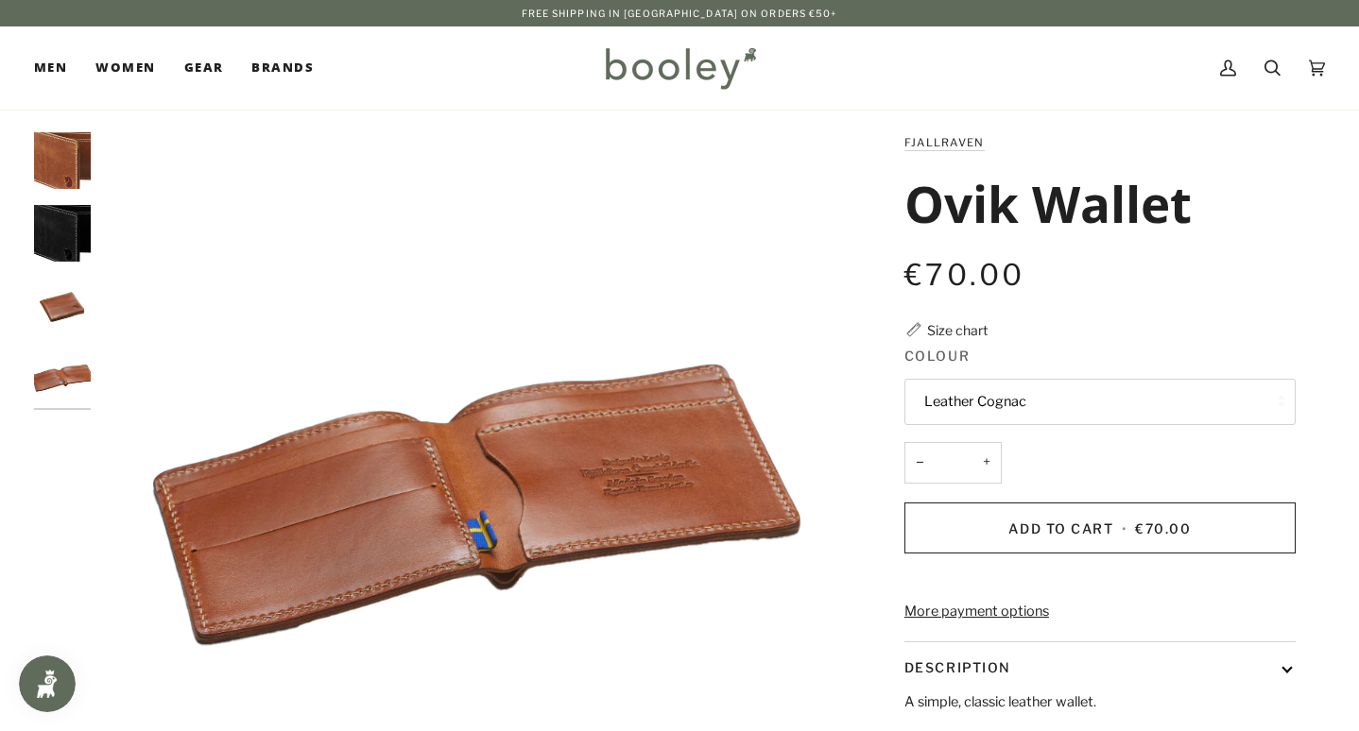  Describe the element at coordinates (204, 68) in the screenshot. I see `div: Gear` at that location.